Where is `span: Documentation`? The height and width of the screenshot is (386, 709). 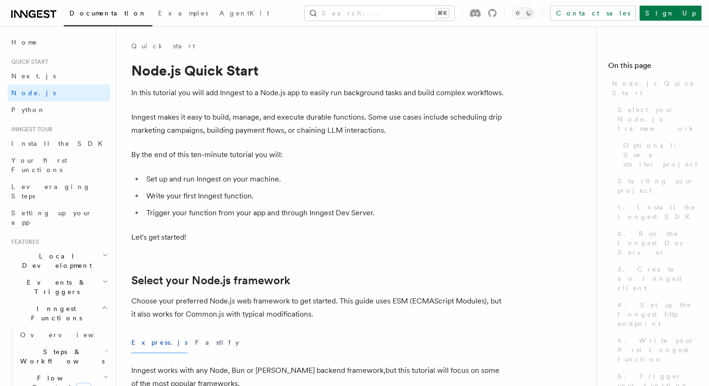 span: Documentation is located at coordinates (108, 13).